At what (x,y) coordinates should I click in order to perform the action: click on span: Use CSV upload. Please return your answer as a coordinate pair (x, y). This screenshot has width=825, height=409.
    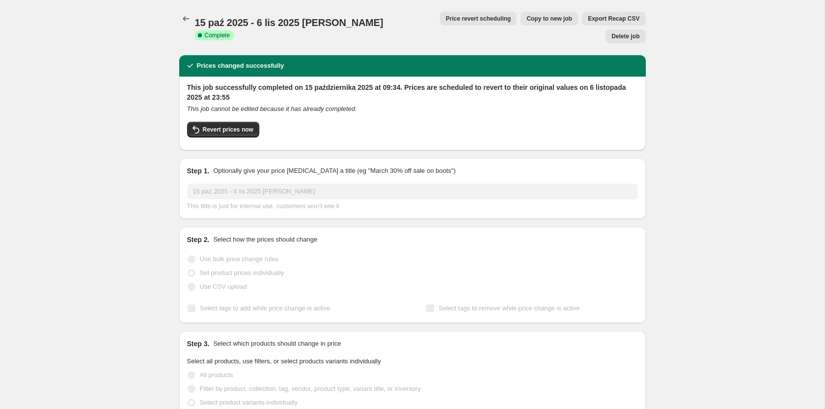
    Looking at the image, I should click on (223, 286).